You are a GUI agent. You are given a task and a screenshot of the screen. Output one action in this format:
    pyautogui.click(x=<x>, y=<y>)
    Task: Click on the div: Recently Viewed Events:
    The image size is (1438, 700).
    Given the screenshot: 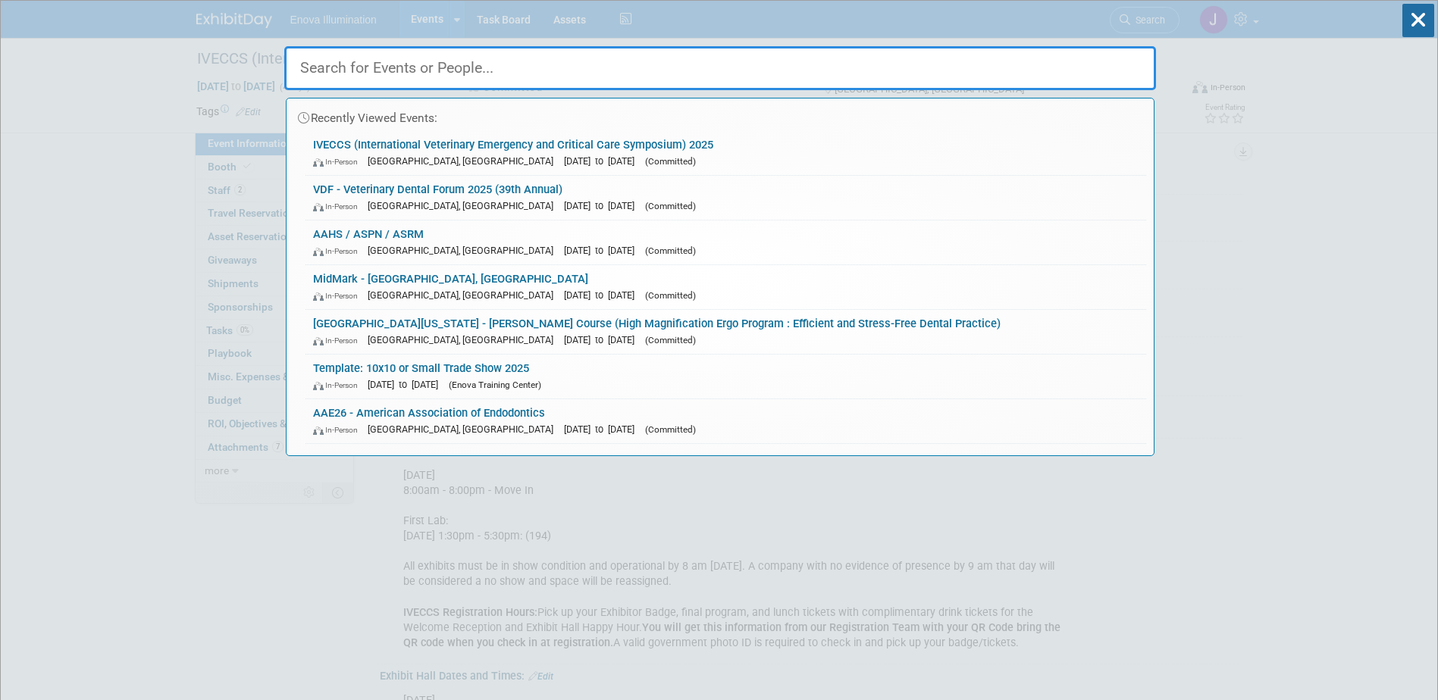 What is the action you would take?
    pyautogui.click(x=720, y=114)
    